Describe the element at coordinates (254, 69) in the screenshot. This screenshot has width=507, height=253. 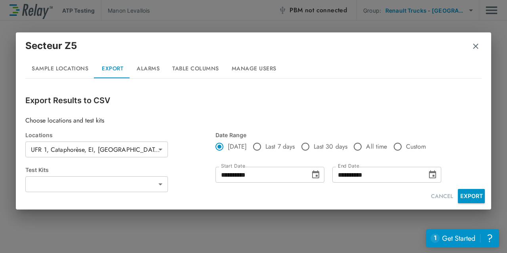
I see `button: Manage Users` at that location.